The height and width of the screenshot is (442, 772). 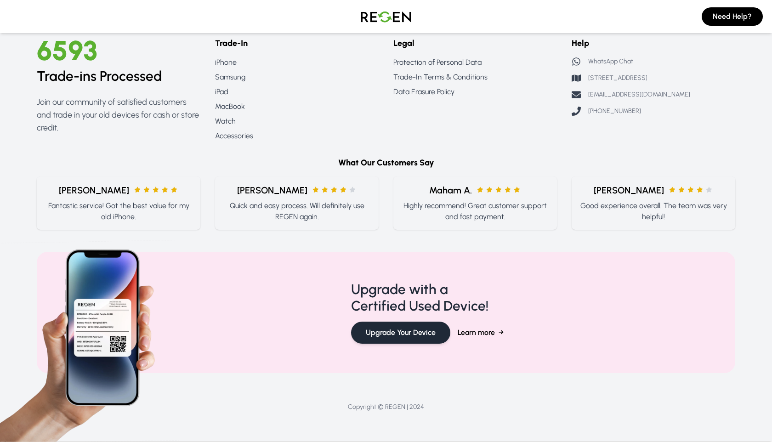 What do you see at coordinates (475, 92) in the screenshot?
I see `a: Data Erasure Policy` at bounding box center [475, 92].